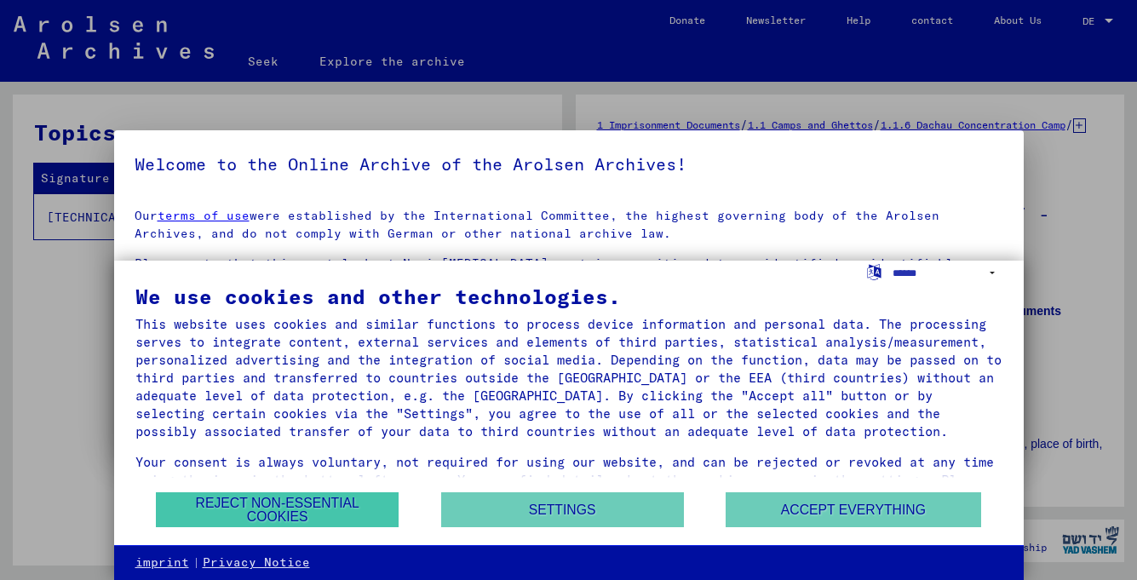 This screenshot has height=580, width=1137. Describe the element at coordinates (410, 164) in the screenshot. I see `font: Welcome to the Online Archive of the Arolsen Archives!` at that location.